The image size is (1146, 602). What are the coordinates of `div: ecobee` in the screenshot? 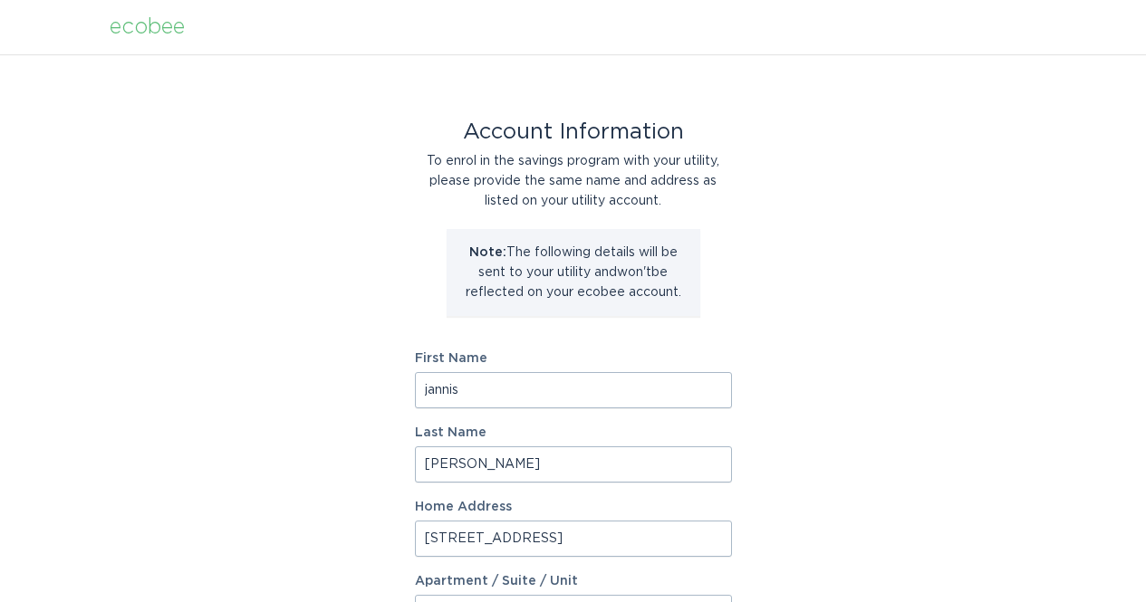 It's located at (147, 27).